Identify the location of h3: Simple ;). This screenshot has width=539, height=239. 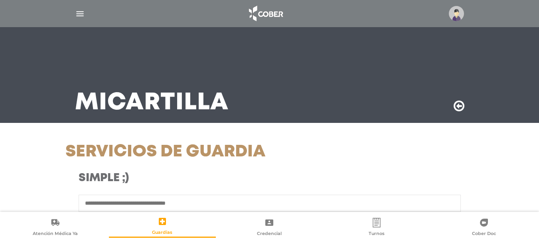
(199, 178).